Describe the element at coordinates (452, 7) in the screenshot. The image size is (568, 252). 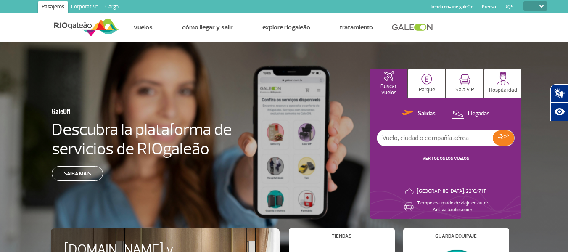
I see `a: tienda on-line galeOn` at that location.